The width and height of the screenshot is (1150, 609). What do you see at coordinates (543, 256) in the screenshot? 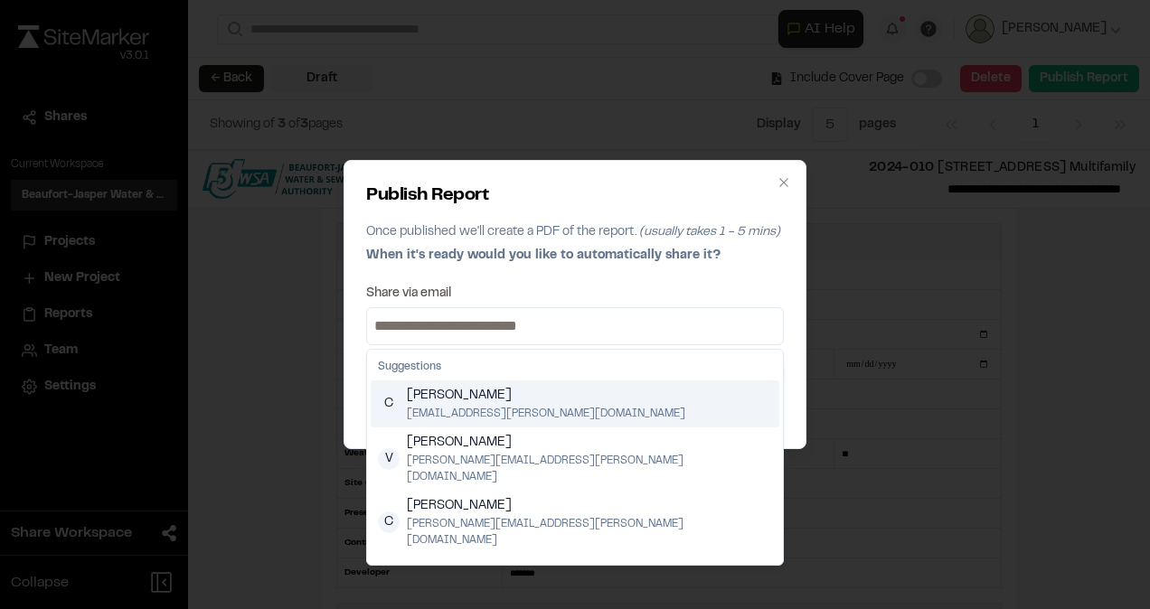
I see `span: When it's ready would you like to automatically share it?` at bounding box center [543, 256].